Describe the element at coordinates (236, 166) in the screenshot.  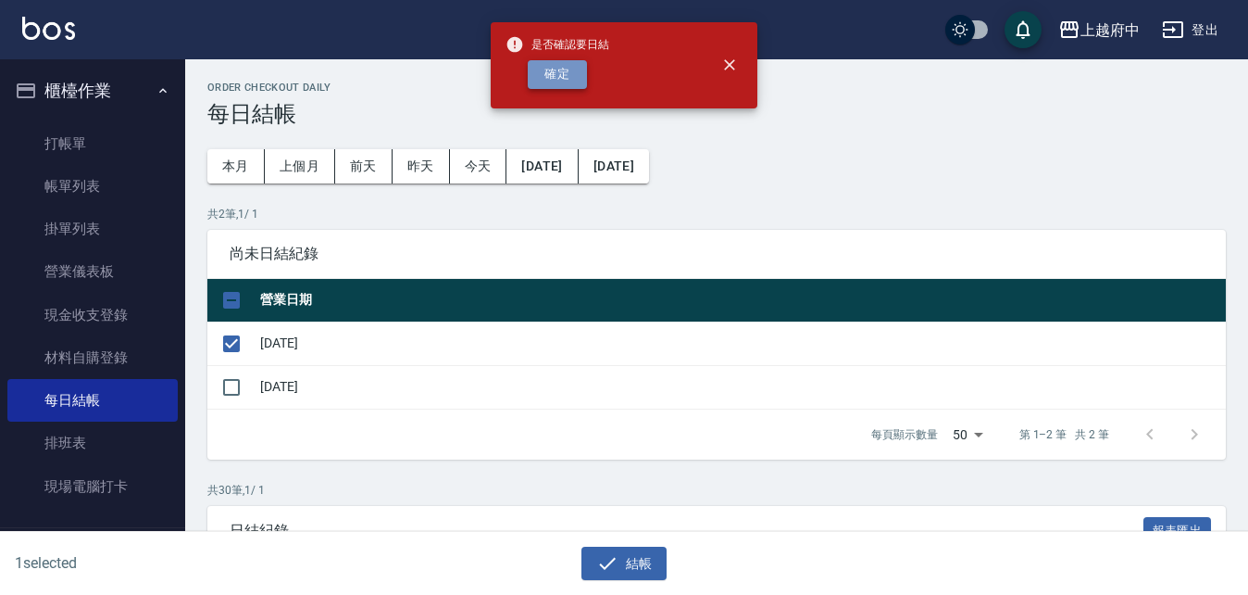
I see `button: 本月` at that location.